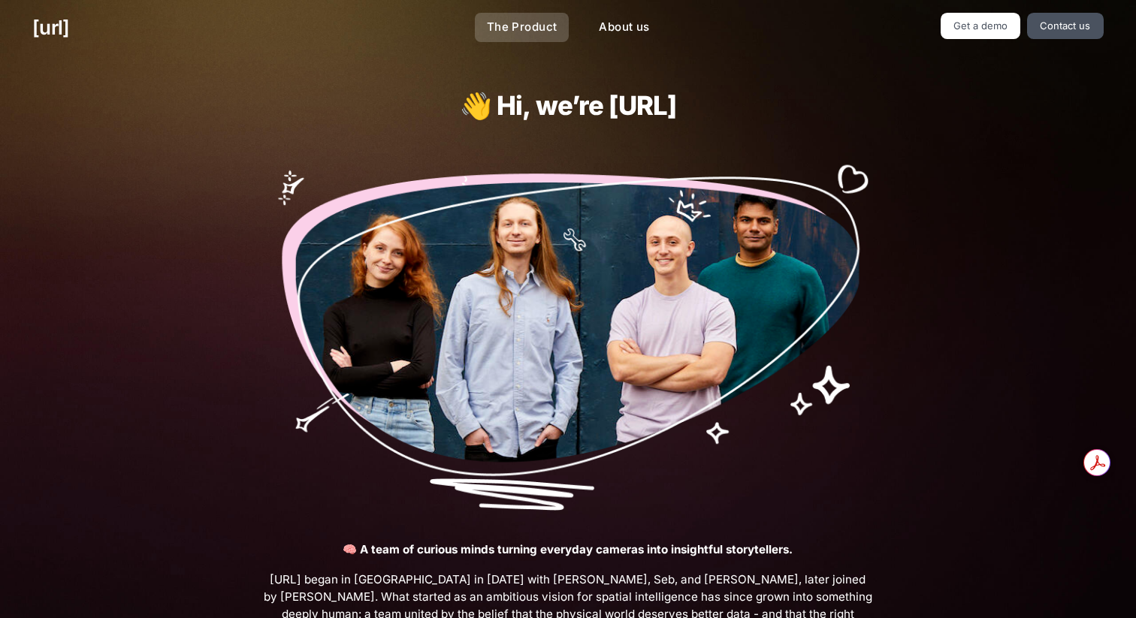 Image resolution: width=1136 pixels, height=618 pixels. I want to click on a: The Product, so click(522, 27).